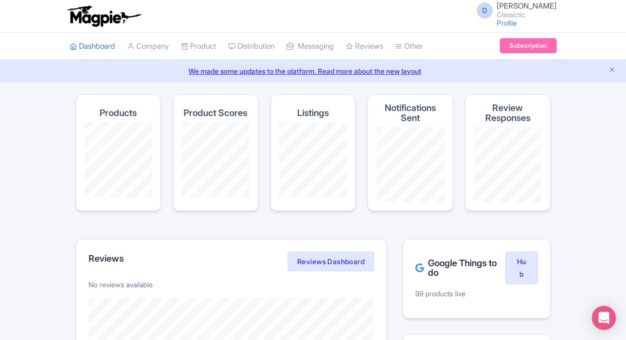  Describe the element at coordinates (148, 46) in the screenshot. I see `a: Company` at that location.